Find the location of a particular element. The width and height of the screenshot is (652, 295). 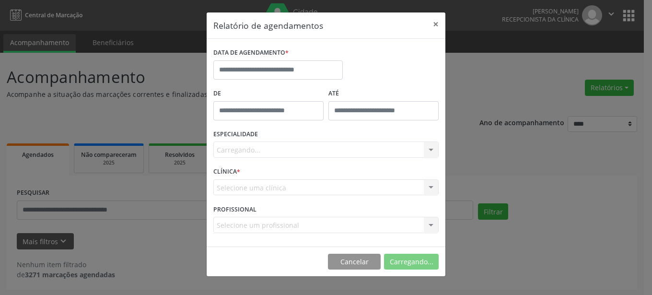

label: De is located at coordinates (268, 93).